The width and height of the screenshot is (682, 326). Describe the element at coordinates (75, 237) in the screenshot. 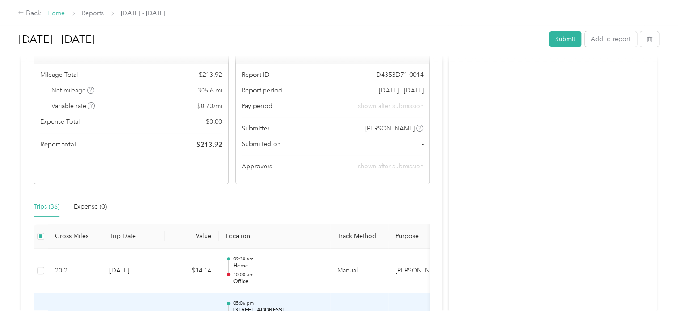

I see `th: Gross Miles` at that location.